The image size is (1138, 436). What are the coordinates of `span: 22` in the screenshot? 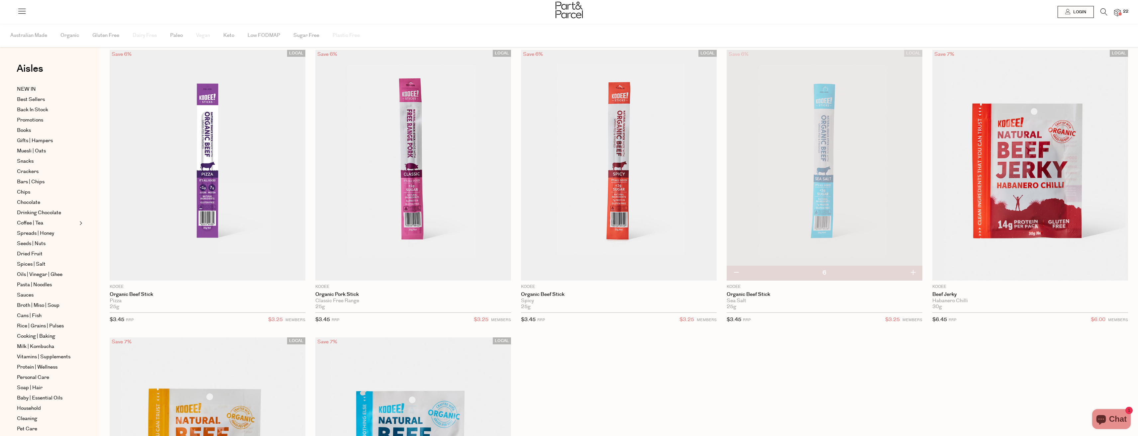 It's located at (1126, 12).